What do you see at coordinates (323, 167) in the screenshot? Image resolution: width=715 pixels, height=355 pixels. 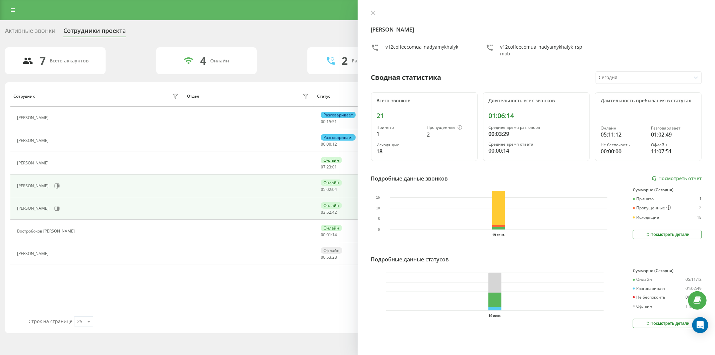 I see `span: 07` at bounding box center [323, 167].